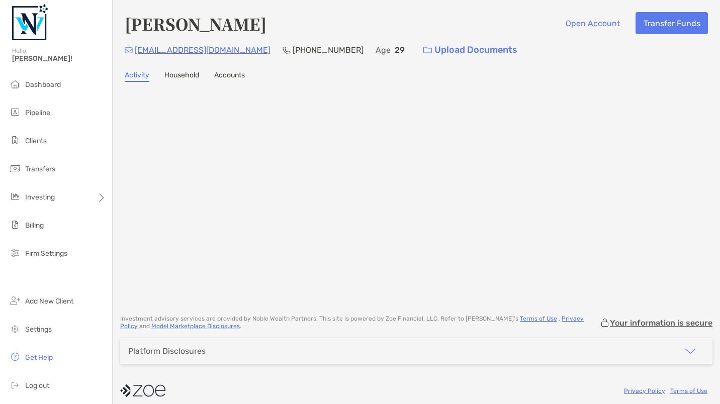  I want to click on img: company logo, so click(143, 391).